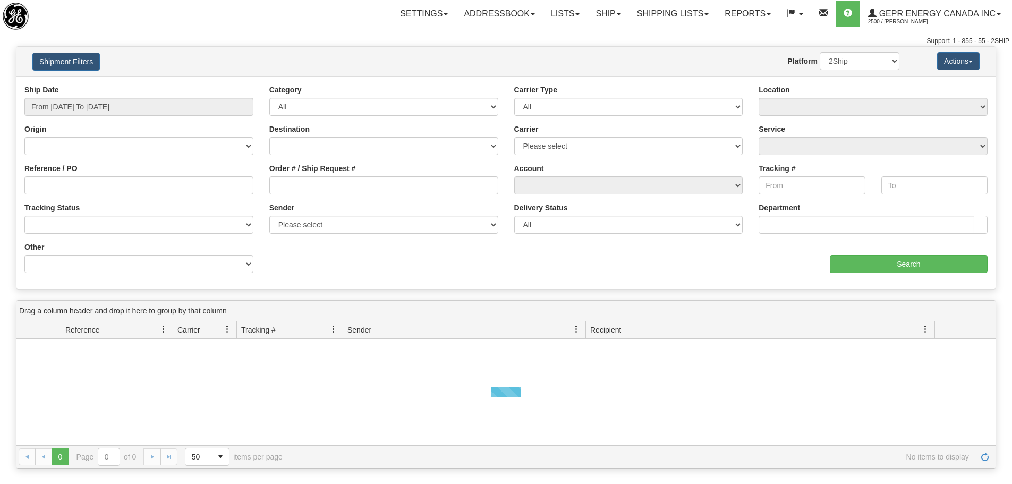  What do you see at coordinates (199, 457) in the screenshot?
I see `span: 50` at bounding box center [199, 457].